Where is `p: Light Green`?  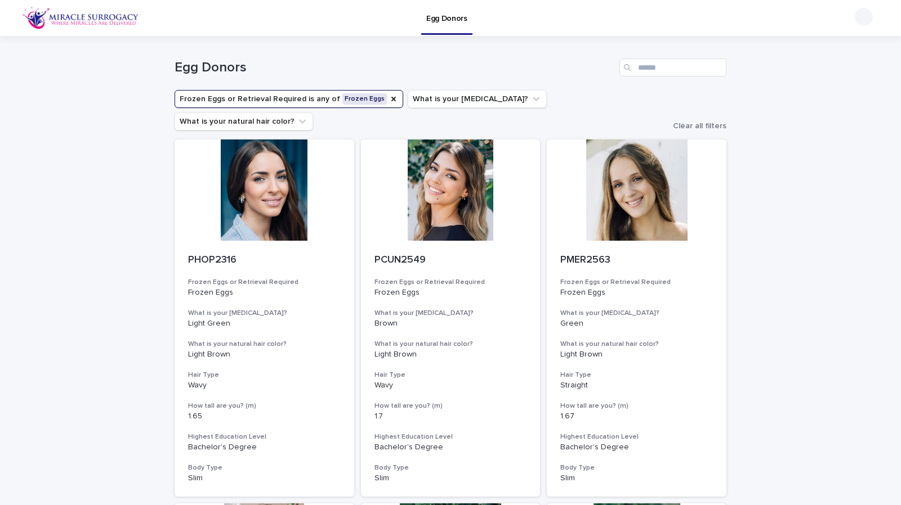 p: Light Green is located at coordinates (264, 324).